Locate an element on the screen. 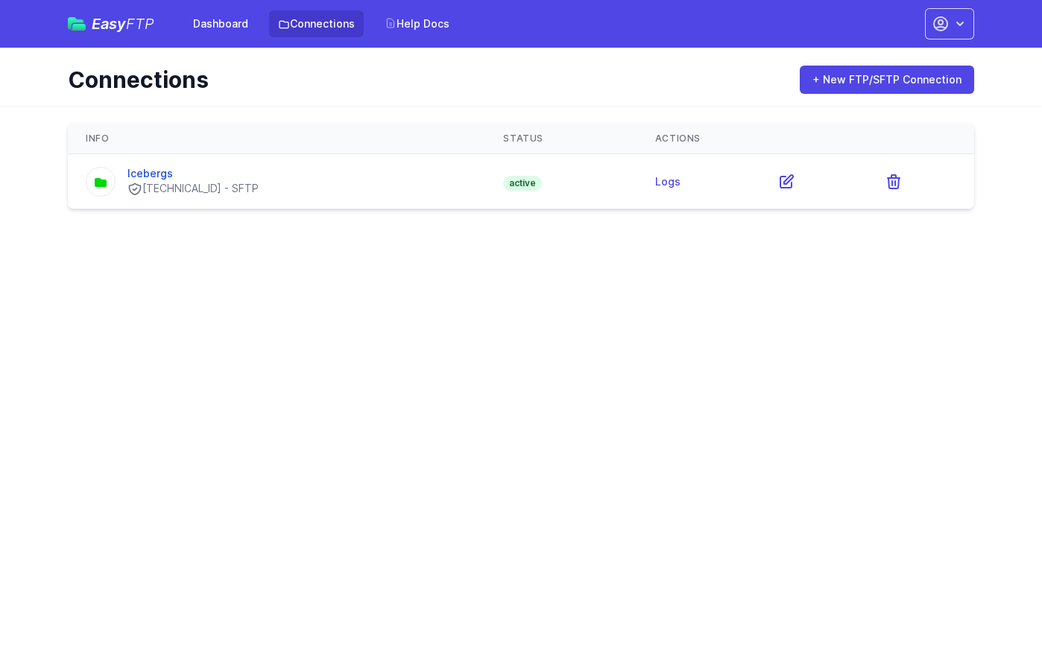 The width and height of the screenshot is (1042, 657). span: active is located at coordinates (522, 183).